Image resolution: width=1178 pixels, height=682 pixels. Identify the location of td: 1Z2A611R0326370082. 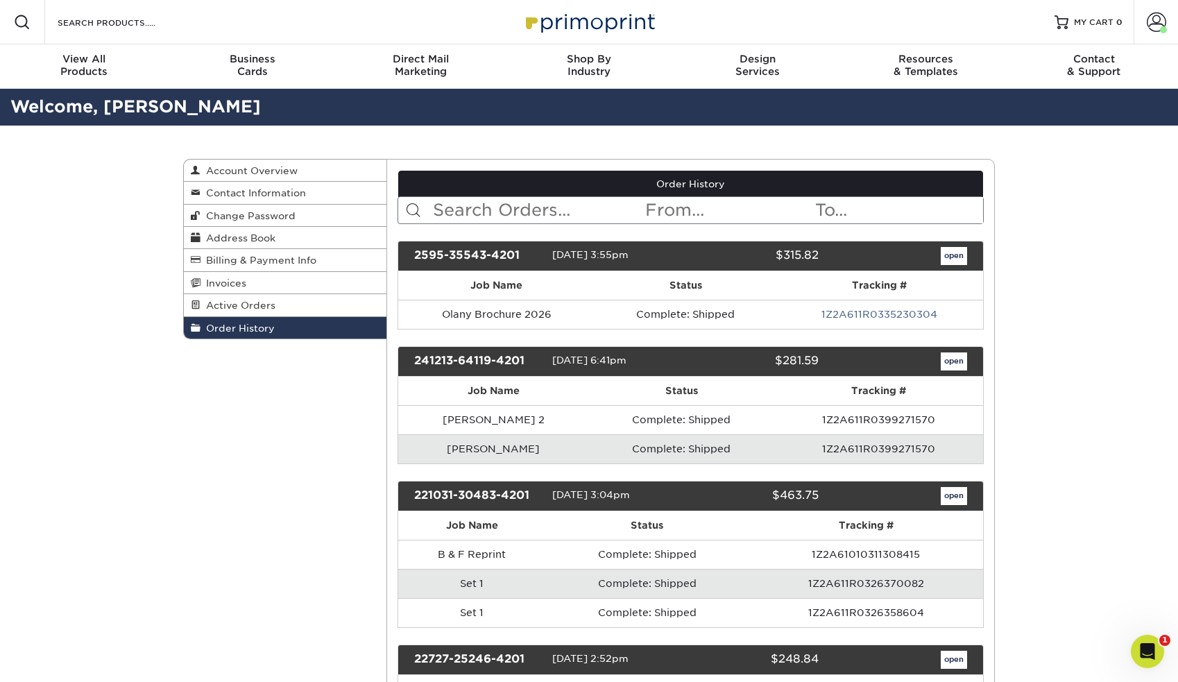
(866, 583).